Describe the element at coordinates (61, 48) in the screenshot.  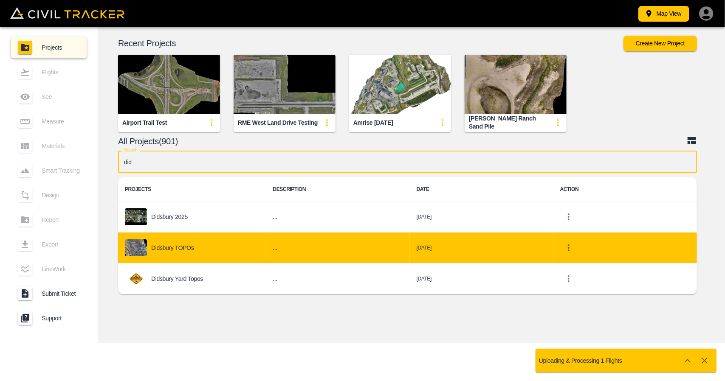
I see `span: Projects` at that location.